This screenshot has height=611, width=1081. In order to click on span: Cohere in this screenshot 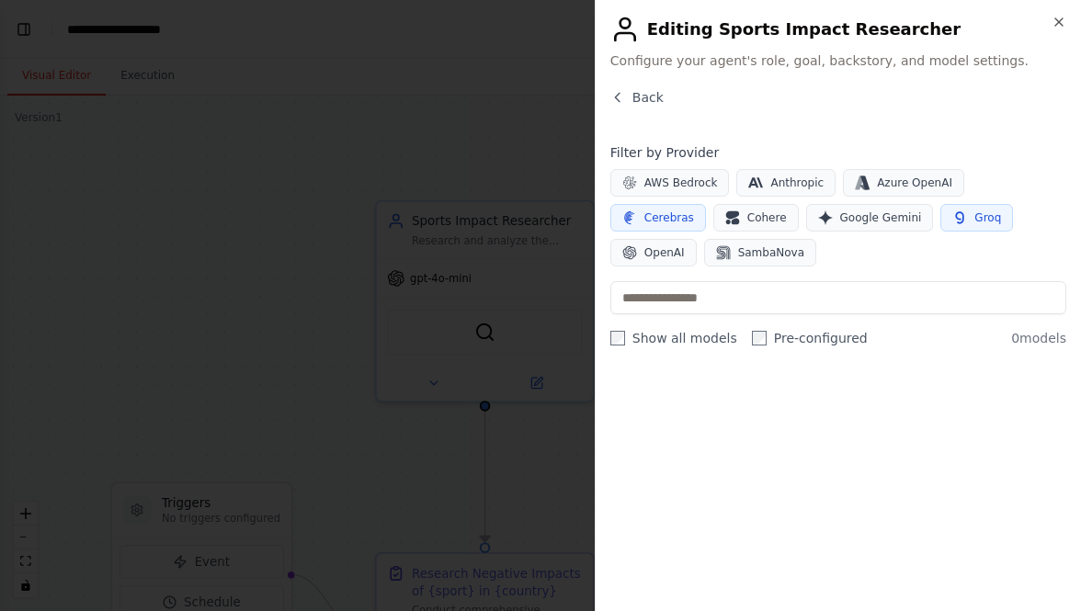, I will do `click(767, 218)`.